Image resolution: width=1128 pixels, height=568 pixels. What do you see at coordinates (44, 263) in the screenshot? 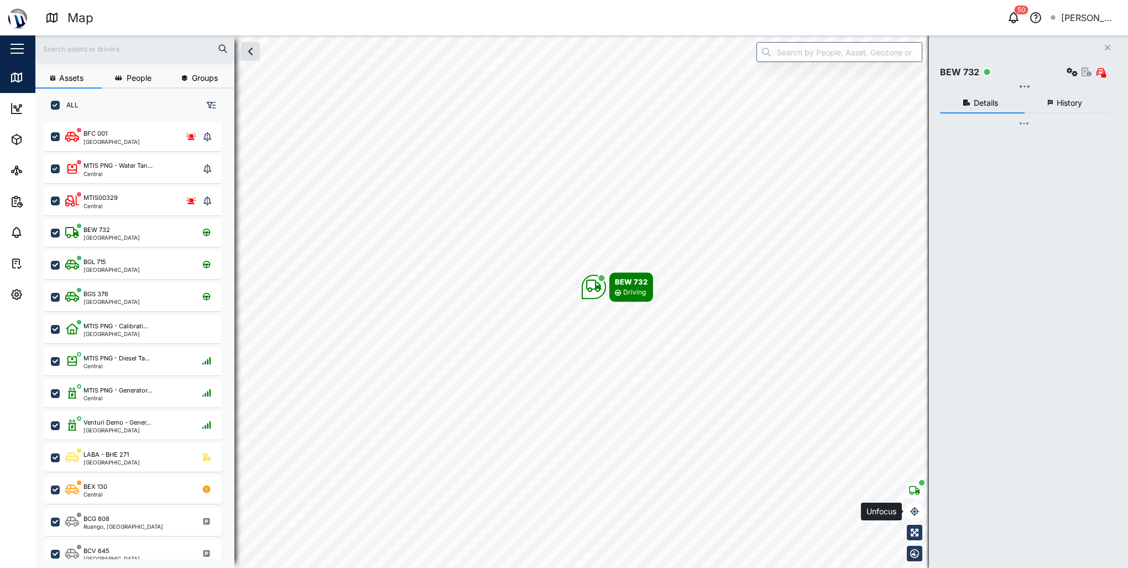
I see `div: Tasks` at bounding box center [44, 263].